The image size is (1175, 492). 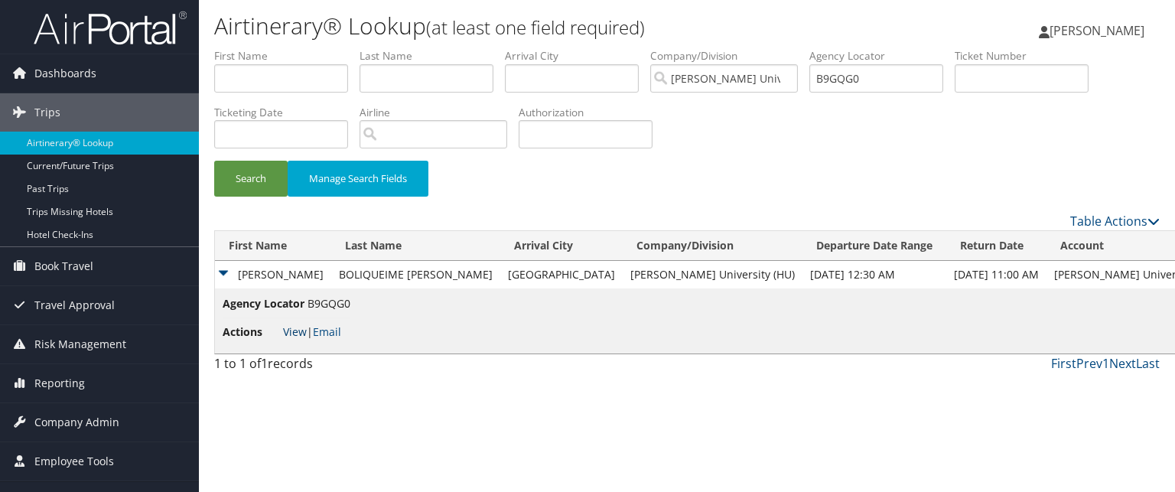 What do you see at coordinates (47, 112) in the screenshot?
I see `span: Trips` at bounding box center [47, 112].